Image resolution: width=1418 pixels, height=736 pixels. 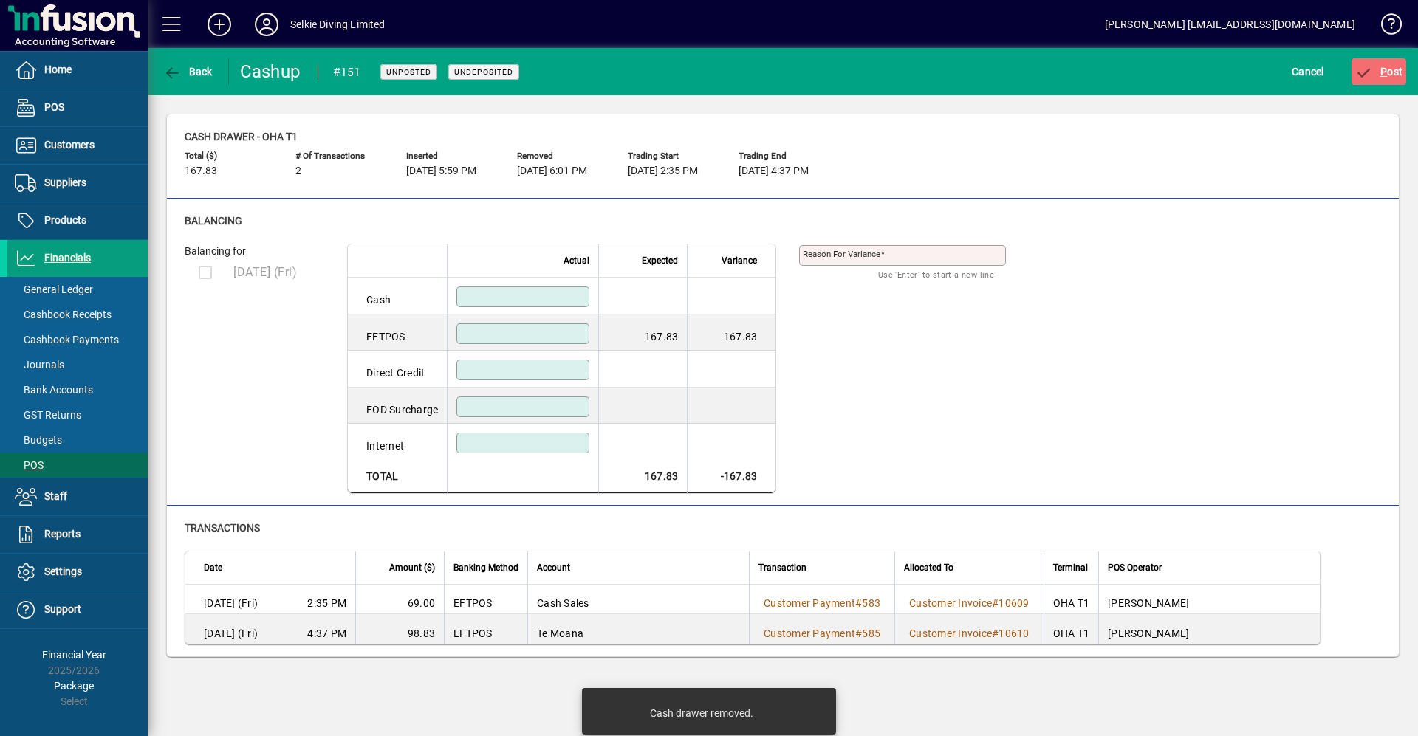 What do you see at coordinates (78, 145) in the screenshot?
I see `a: Customers` at bounding box center [78, 145].